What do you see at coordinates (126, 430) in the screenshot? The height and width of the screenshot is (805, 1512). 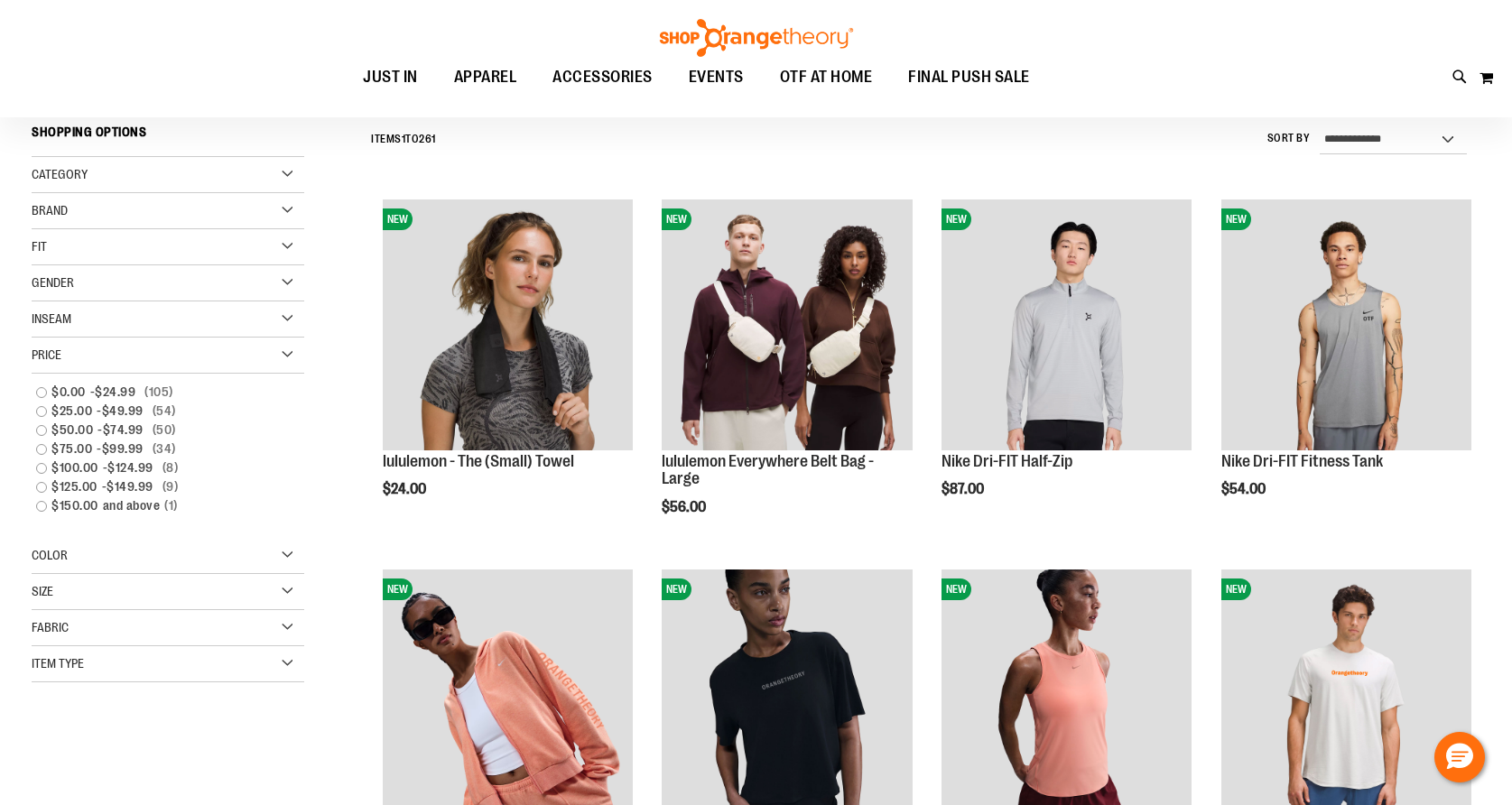 I see `span: $74.99` at bounding box center [126, 430].